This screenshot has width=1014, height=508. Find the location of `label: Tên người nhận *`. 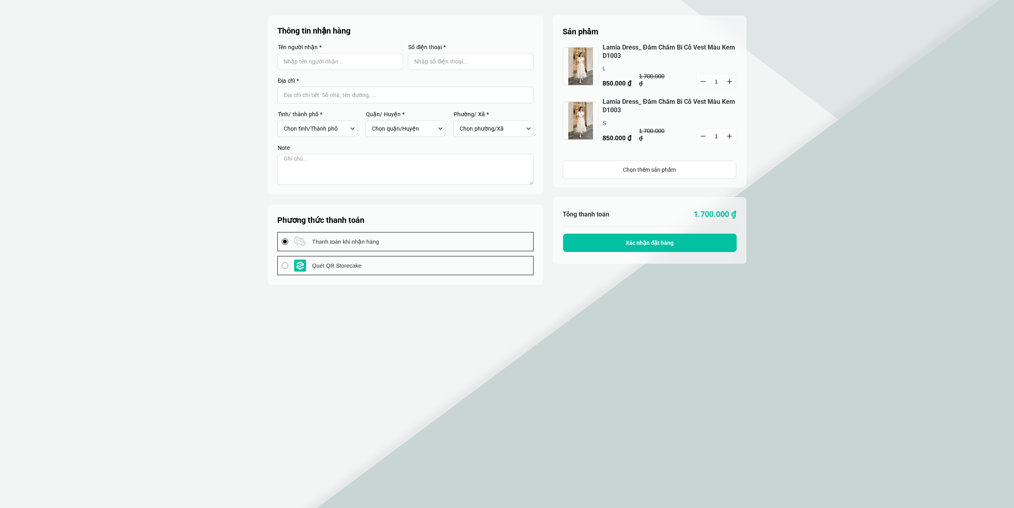

label: Tên người nhận * is located at coordinates (340, 47).